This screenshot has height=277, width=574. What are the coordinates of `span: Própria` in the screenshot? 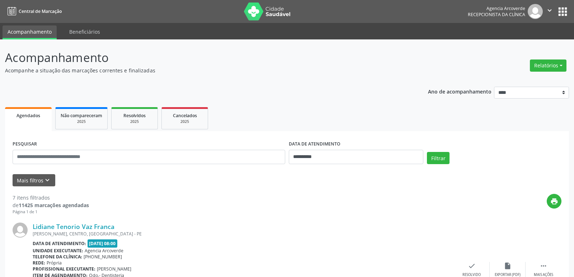 It's located at (54, 263).